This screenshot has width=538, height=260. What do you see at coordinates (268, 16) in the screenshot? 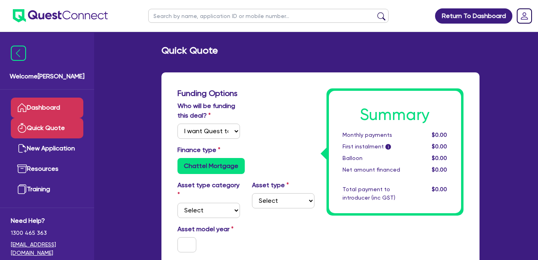
I see `input: Search by name, application ID or mobile number...` at bounding box center [268, 16].